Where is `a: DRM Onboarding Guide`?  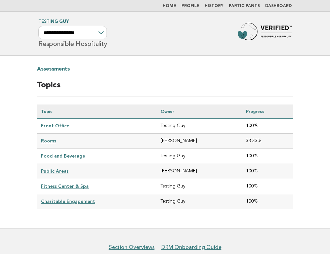 a: DRM Onboarding Guide is located at coordinates (191, 247).